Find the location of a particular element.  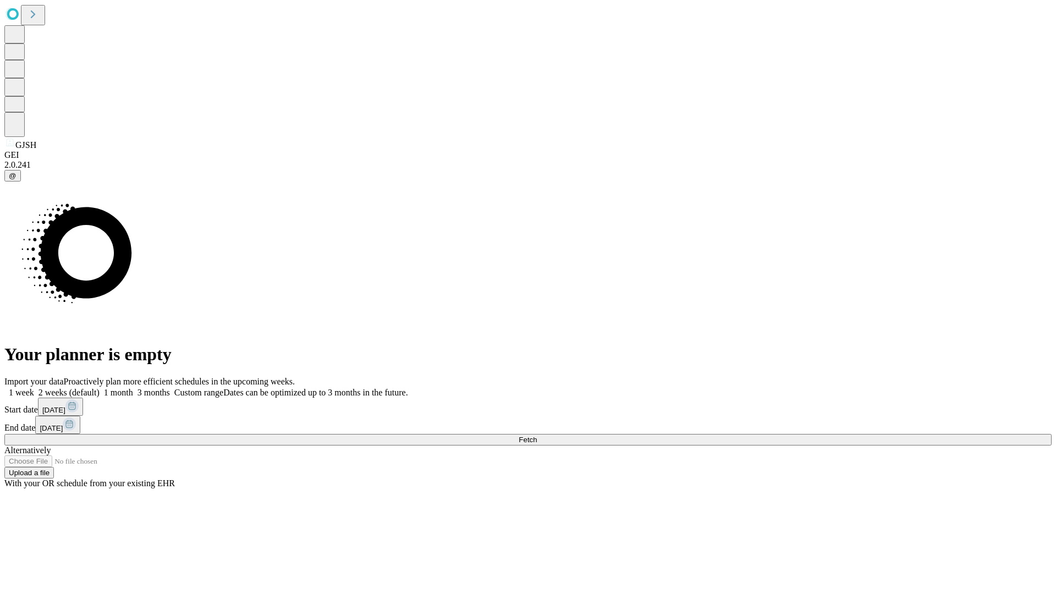

span: Proactively plan more efficient schedules in the upcoming weeks. is located at coordinates (179, 381).